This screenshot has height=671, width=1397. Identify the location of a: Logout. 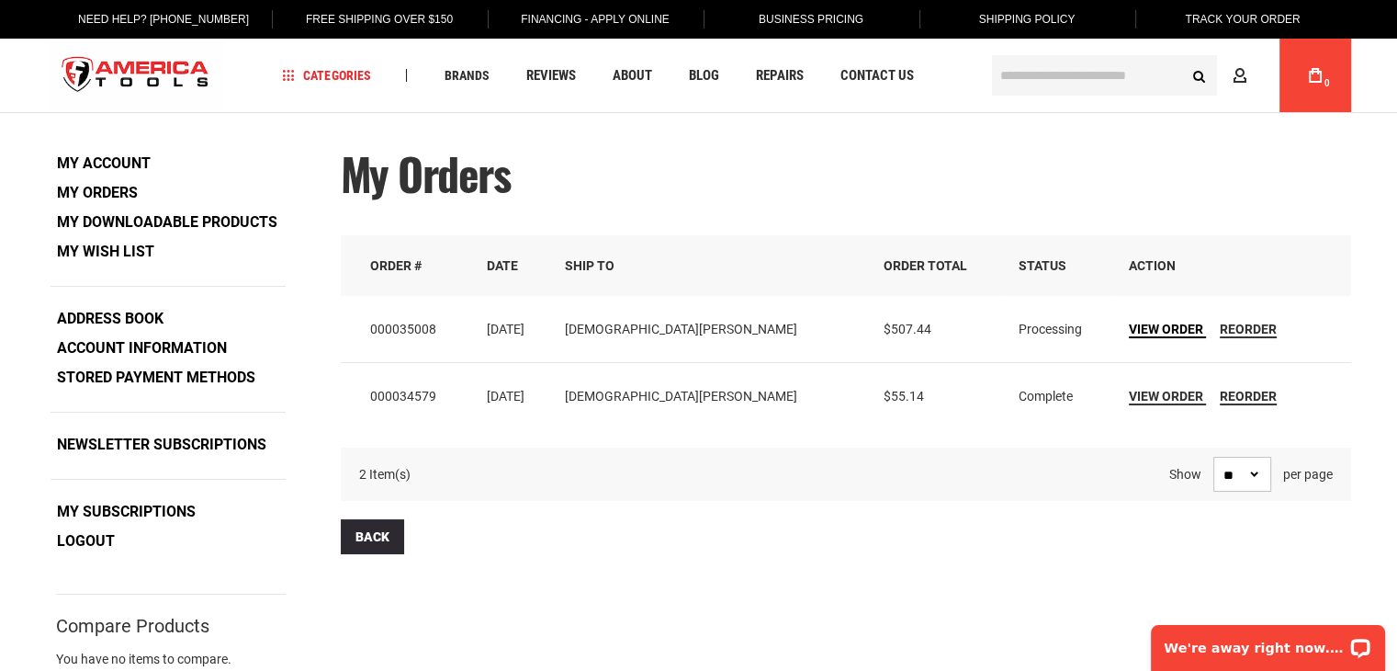
(85, 541).